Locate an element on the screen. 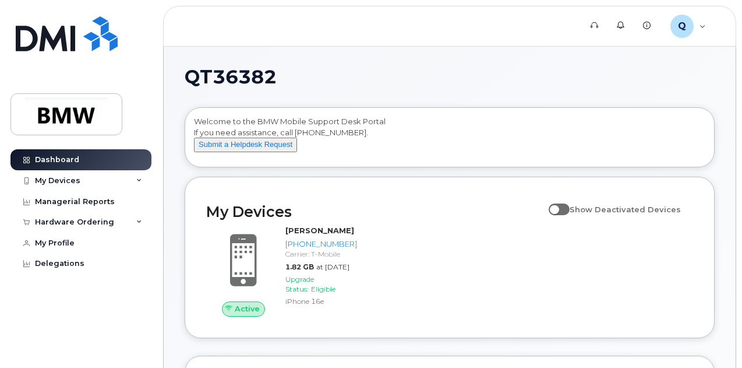  span: 1.82 GB is located at coordinates (299, 266).